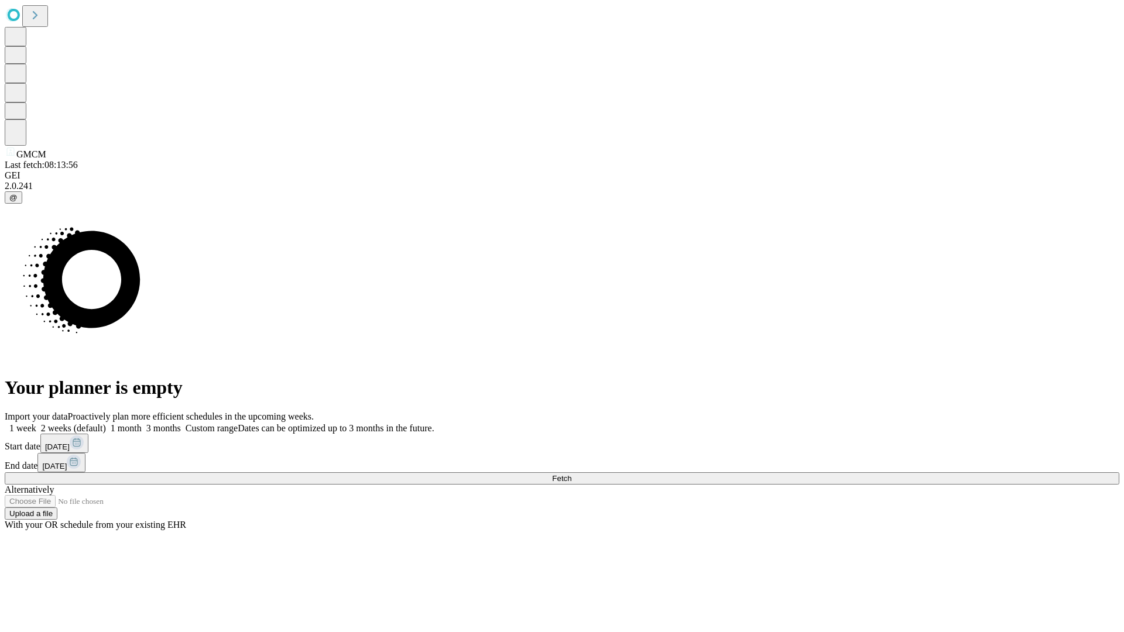  I want to click on span: Alternatively, so click(29, 489).